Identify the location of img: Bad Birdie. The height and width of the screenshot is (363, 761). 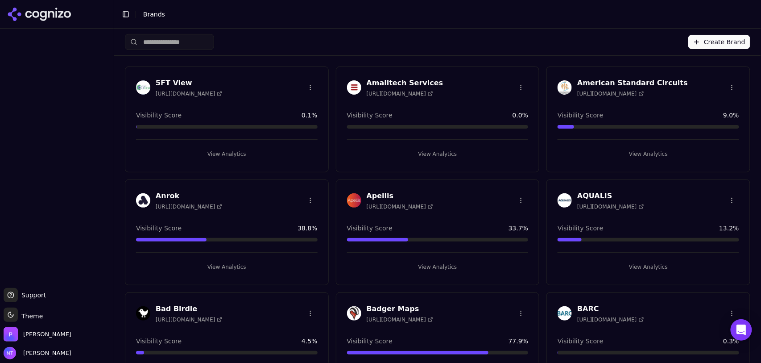
(143, 313).